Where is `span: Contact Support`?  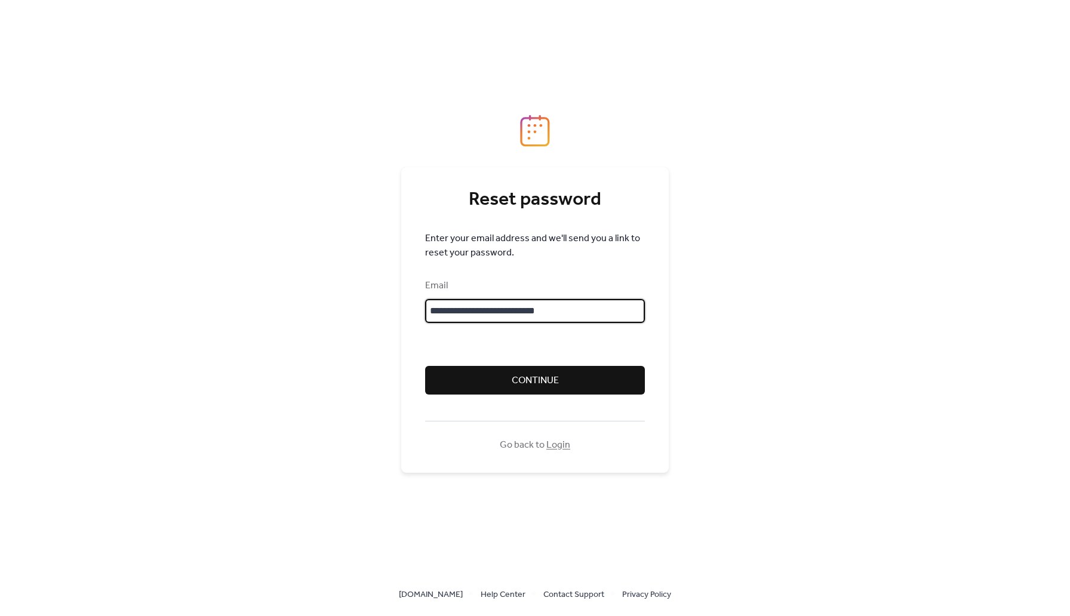 span: Contact Support is located at coordinates (574, 595).